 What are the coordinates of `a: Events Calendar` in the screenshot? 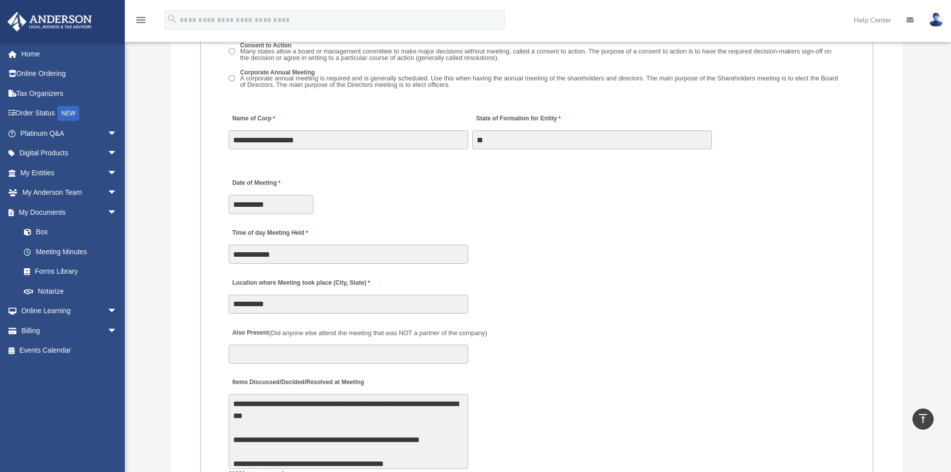 It's located at (69, 351).